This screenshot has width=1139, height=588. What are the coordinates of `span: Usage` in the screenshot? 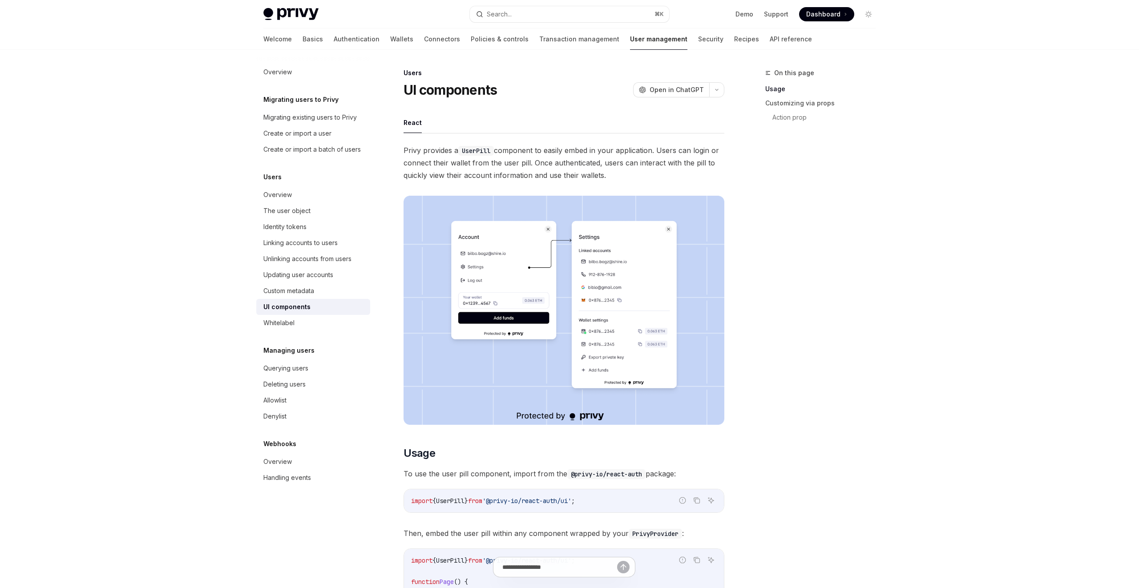 It's located at (419, 453).